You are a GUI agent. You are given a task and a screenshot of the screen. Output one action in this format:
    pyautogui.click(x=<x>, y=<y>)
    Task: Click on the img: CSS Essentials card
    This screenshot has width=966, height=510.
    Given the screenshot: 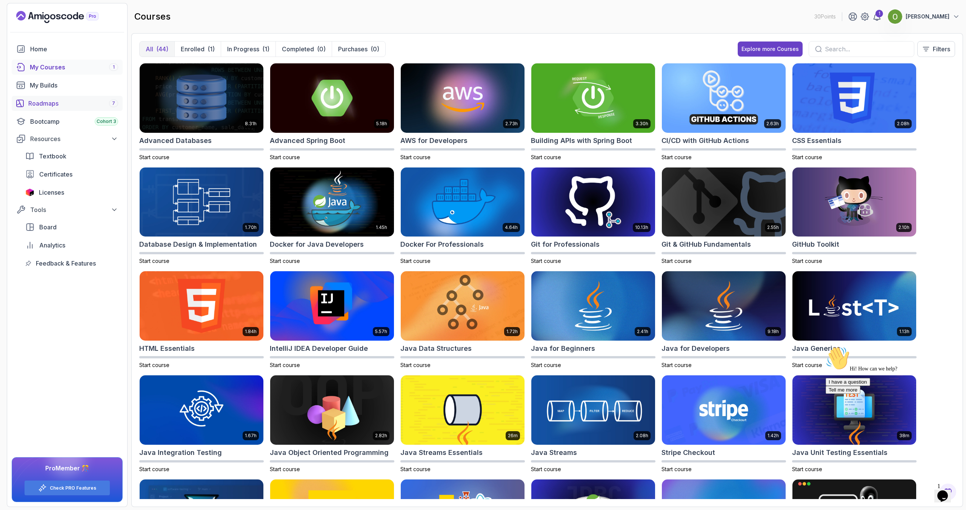 What is the action you would take?
    pyautogui.click(x=854, y=98)
    